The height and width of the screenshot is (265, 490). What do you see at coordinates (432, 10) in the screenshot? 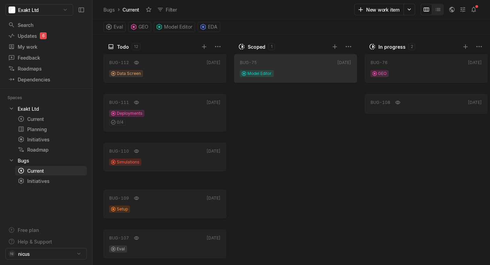
I see `div: board and list toggle` at bounding box center [432, 10].